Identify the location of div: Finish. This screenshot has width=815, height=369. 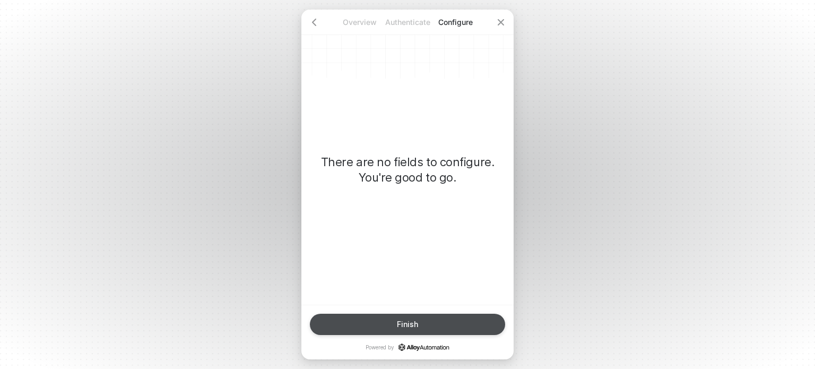
(408, 324).